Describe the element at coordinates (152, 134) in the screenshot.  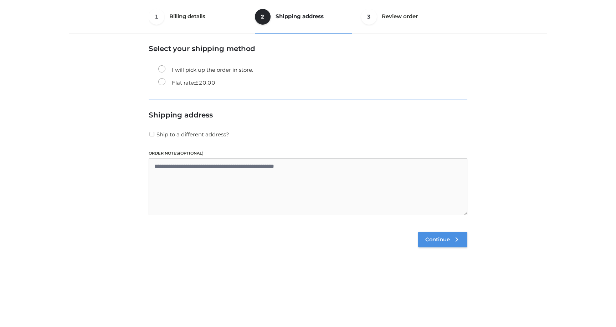
I see `input: Ship to a different address?` at that location.